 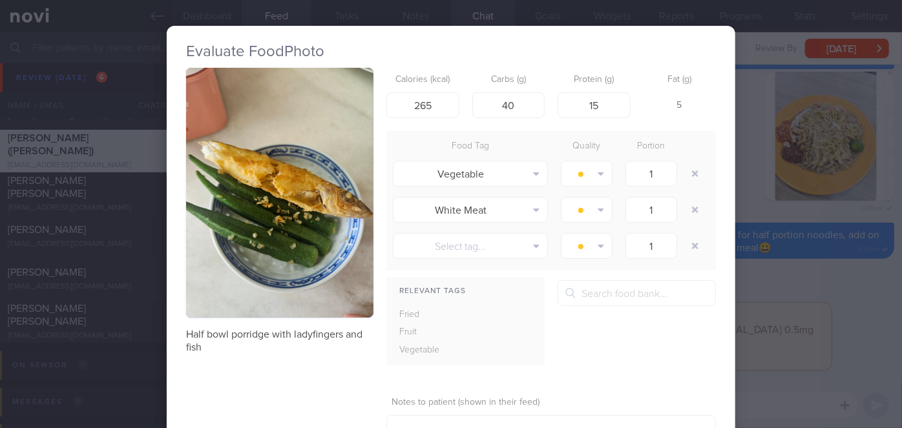 I want to click on button: Vegetable, so click(x=470, y=174).